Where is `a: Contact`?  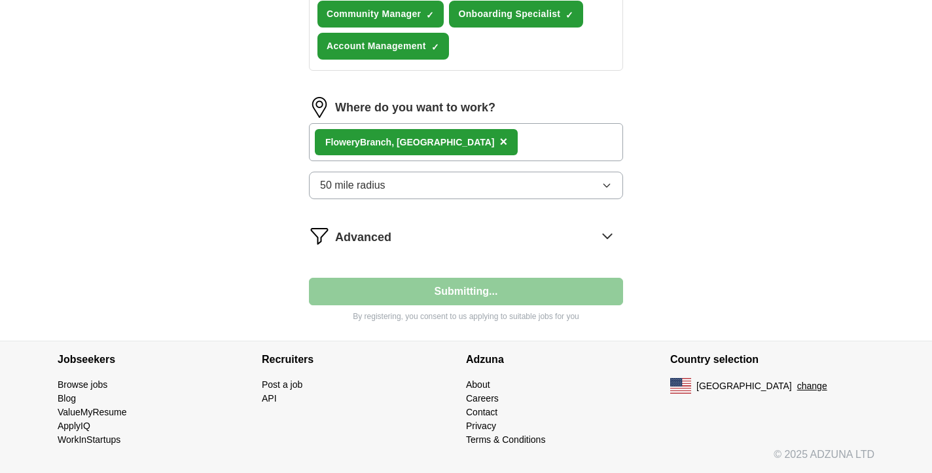
a: Contact is located at coordinates (482, 412).